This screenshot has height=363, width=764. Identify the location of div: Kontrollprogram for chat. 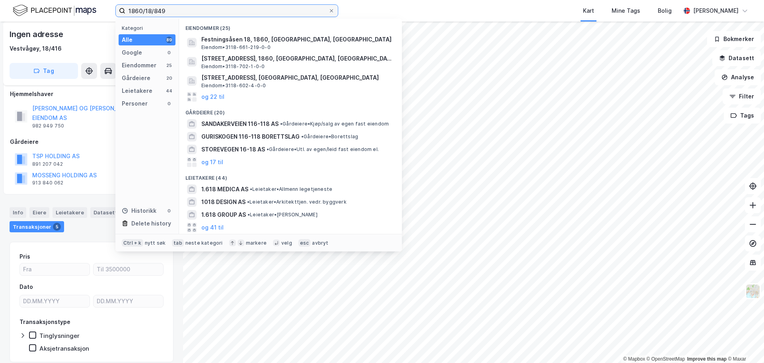
(745, 344).